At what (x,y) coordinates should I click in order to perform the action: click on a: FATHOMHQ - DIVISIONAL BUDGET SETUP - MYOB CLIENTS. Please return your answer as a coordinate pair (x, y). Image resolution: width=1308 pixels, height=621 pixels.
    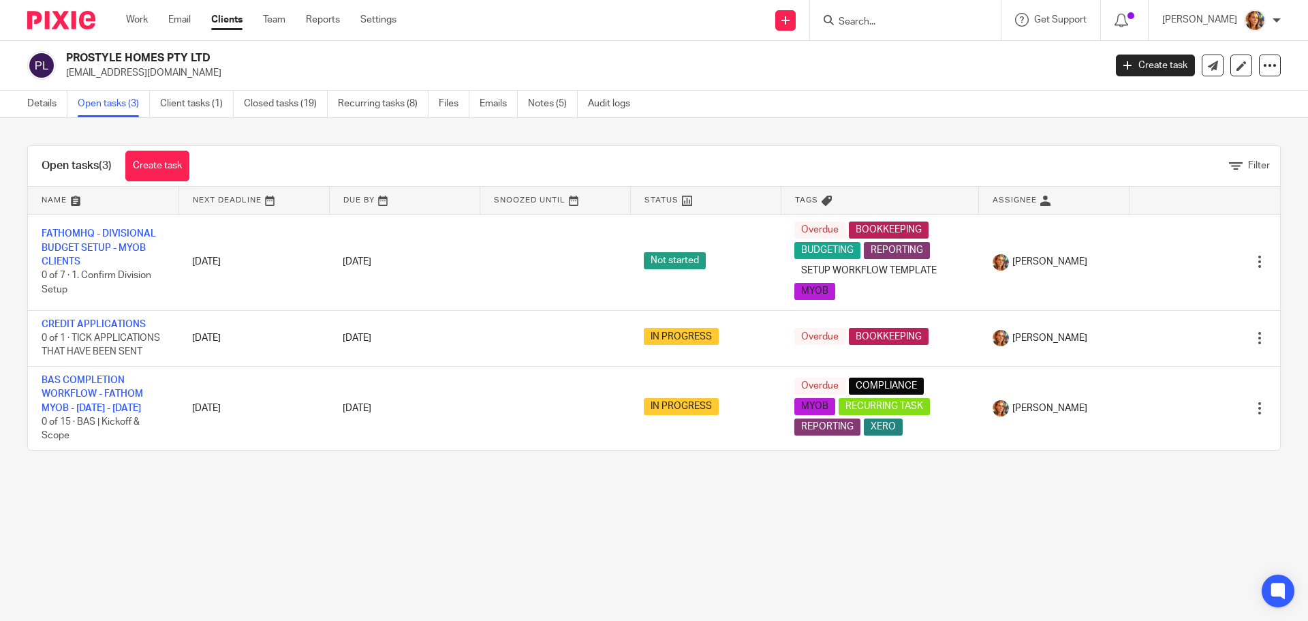
    Looking at the image, I should click on (99, 247).